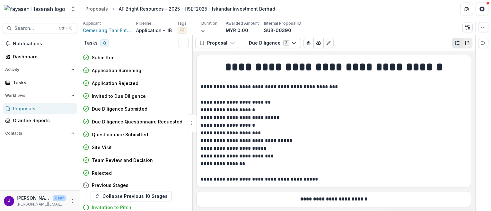 Image resolution: width=491 pixels, height=211 pixels. What do you see at coordinates (42, 120) in the screenshot?
I see `div: Grantee Reports` at bounding box center [42, 120].